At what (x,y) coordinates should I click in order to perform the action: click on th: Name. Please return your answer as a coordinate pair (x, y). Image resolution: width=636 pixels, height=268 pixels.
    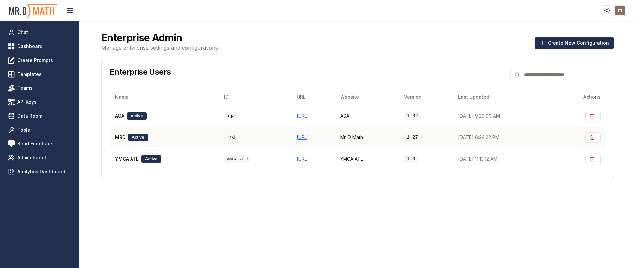
    Looking at the image, I should click on (164, 97).